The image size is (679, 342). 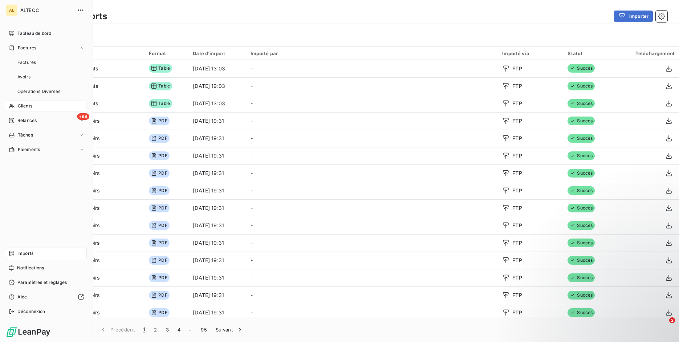 I want to click on div: Téléchargement, so click(x=646, y=53).